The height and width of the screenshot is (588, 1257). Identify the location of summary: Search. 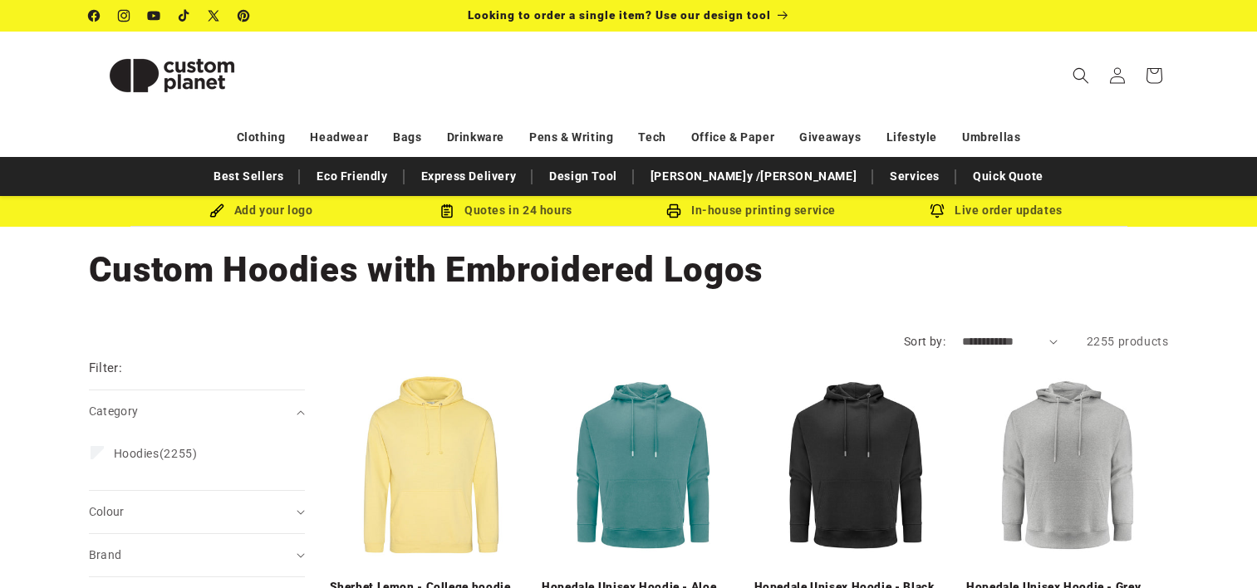
(1081, 76).